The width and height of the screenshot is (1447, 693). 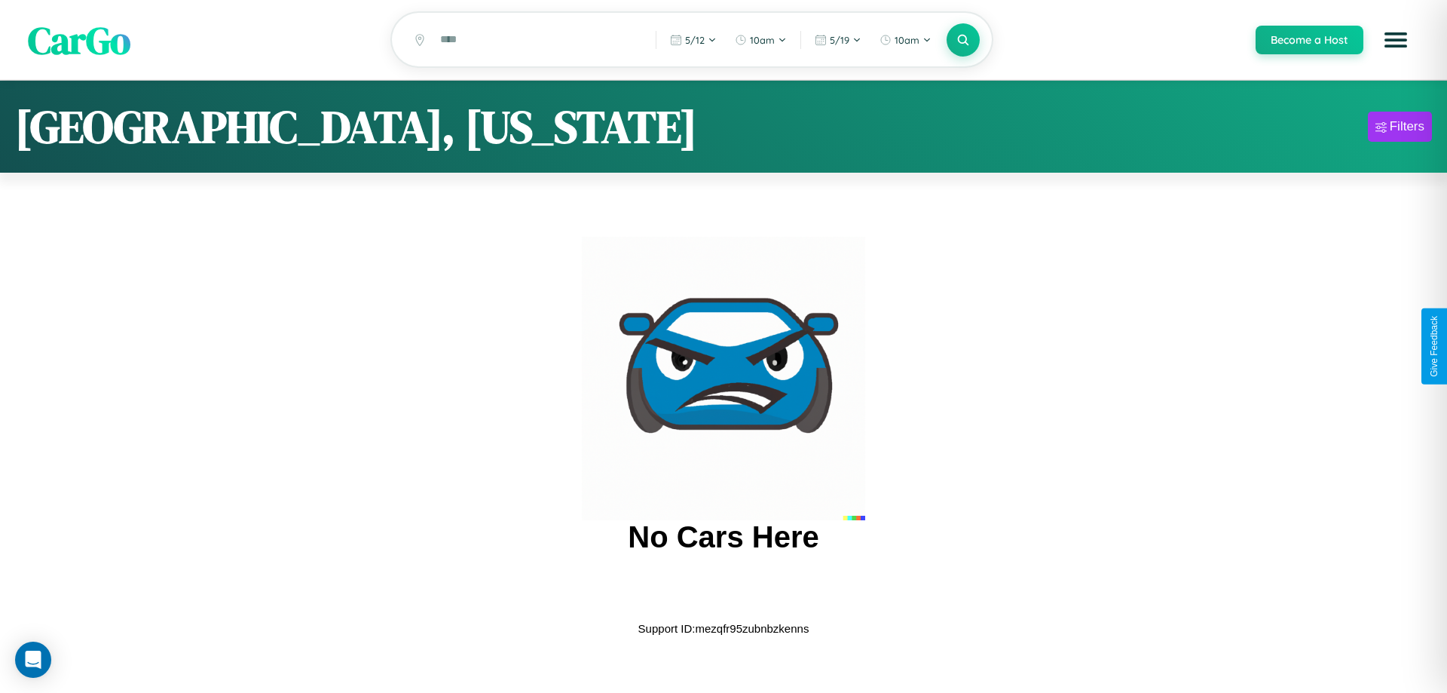 What do you see at coordinates (1434, 346) in the screenshot?
I see `div: Give Feedback` at bounding box center [1434, 346].